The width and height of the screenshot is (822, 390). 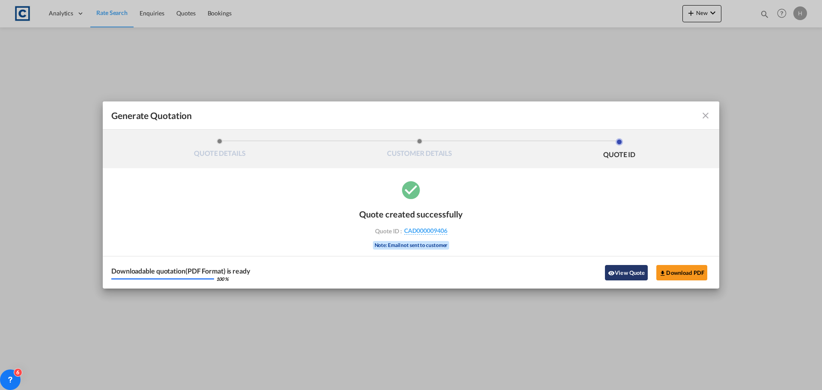 What do you see at coordinates (626, 273) in the screenshot?
I see `button: icon-eyeView Quote` at bounding box center [626, 273].